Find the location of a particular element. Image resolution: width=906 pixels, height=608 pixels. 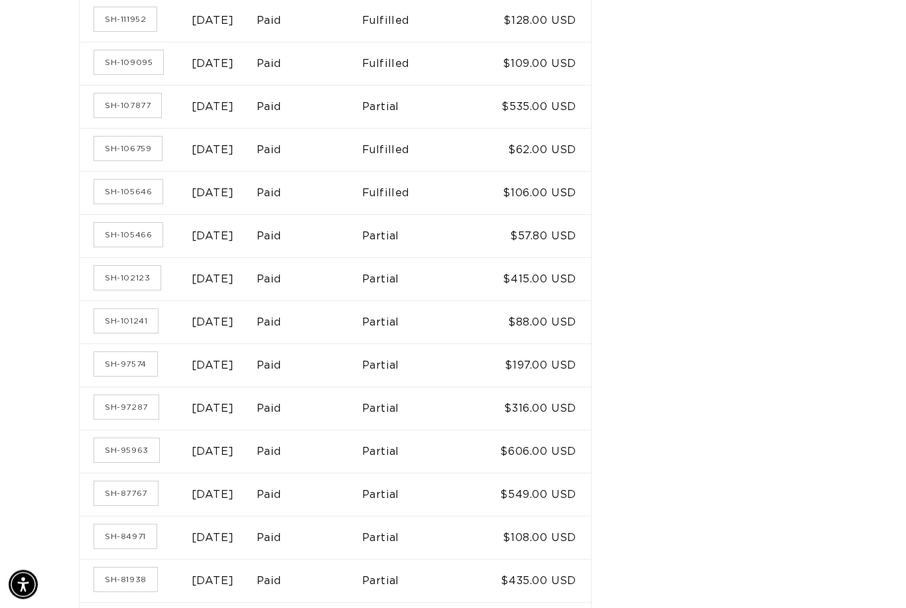

a: Order number SH-111952 is located at coordinates (125, 20).